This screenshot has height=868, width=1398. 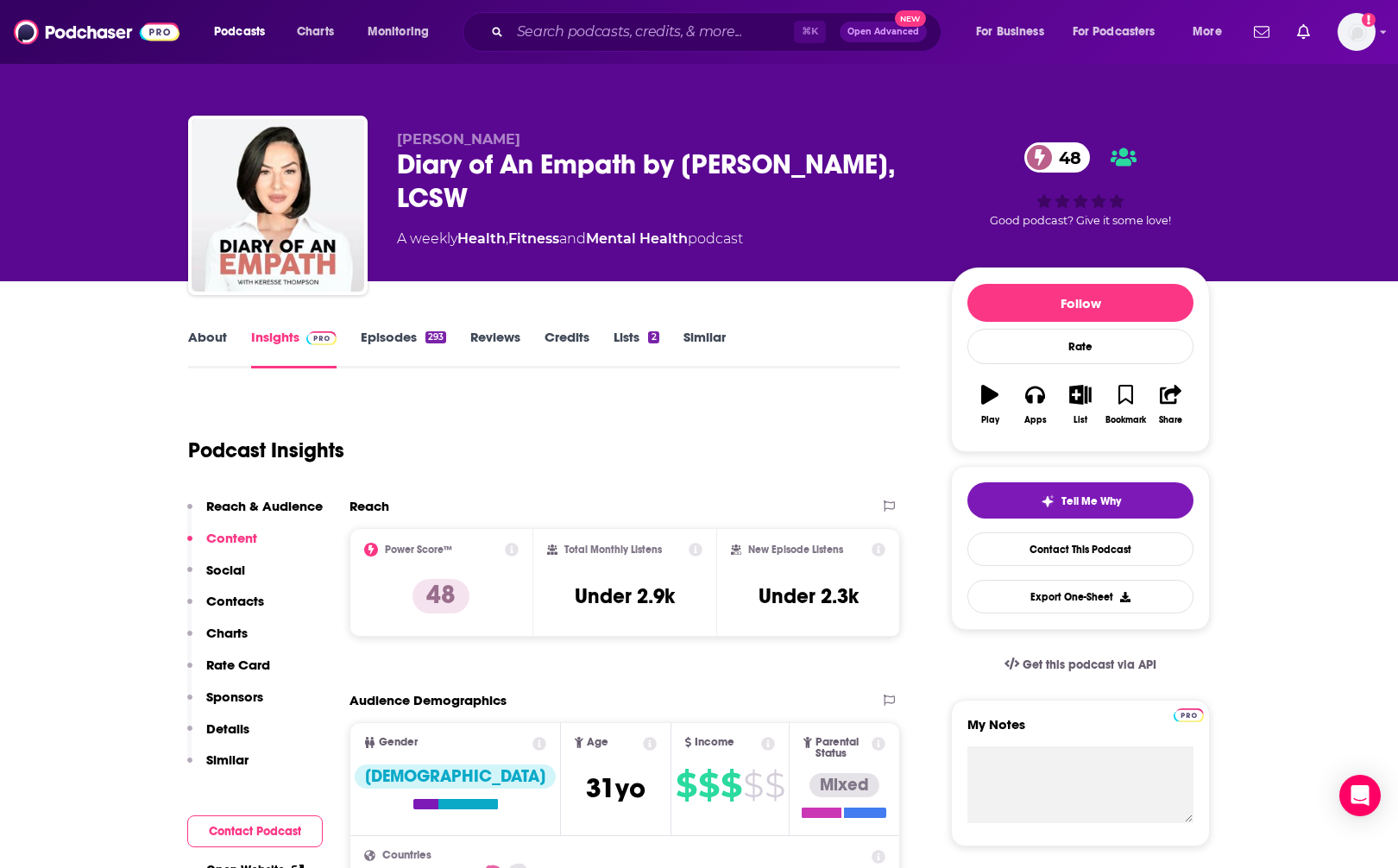 What do you see at coordinates (238, 664) in the screenshot?
I see `p: Rate Card` at bounding box center [238, 664].